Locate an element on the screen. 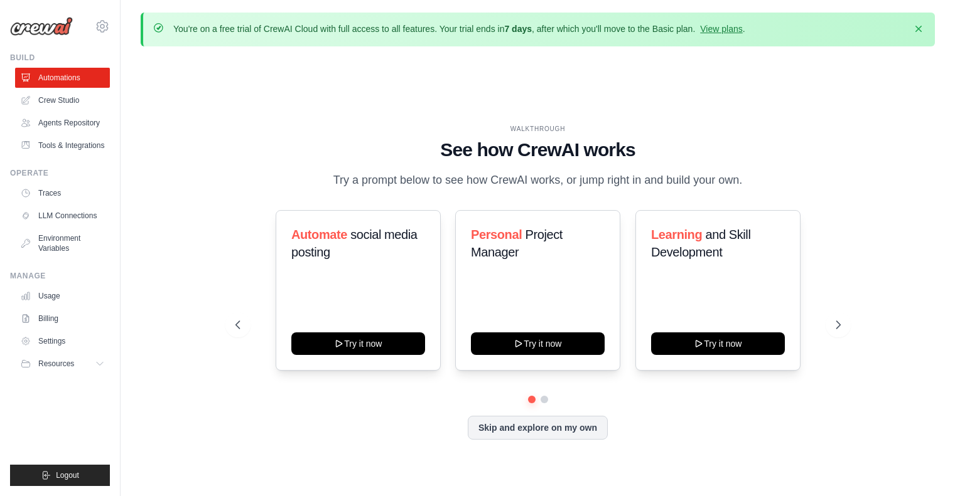 This screenshot has height=496, width=955. span: Project Manager is located at coordinates (516, 243).